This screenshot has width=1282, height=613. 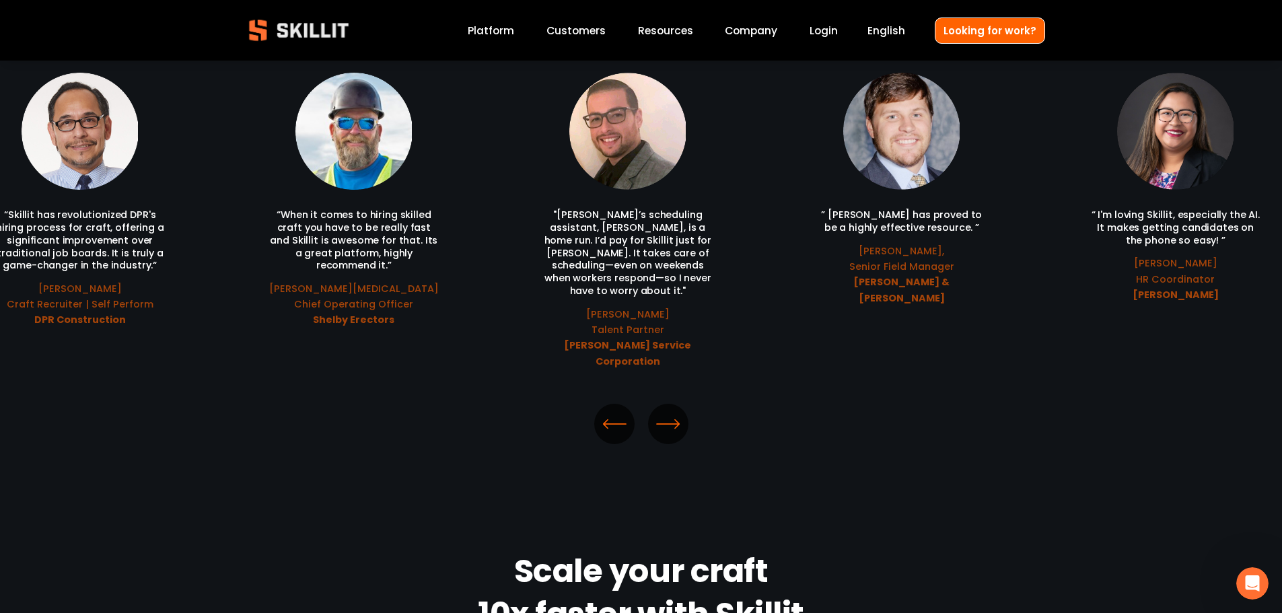 I want to click on div: language picker, so click(x=886, y=30).